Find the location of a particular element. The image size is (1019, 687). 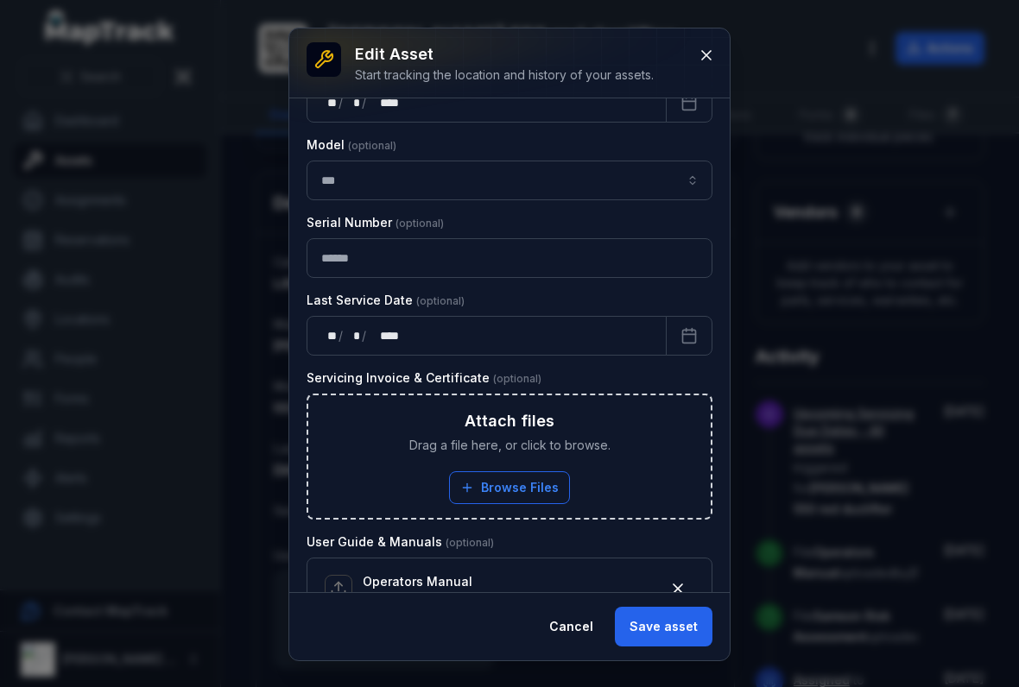

div: Start tracking the location and history of your assets. is located at coordinates (504, 75).